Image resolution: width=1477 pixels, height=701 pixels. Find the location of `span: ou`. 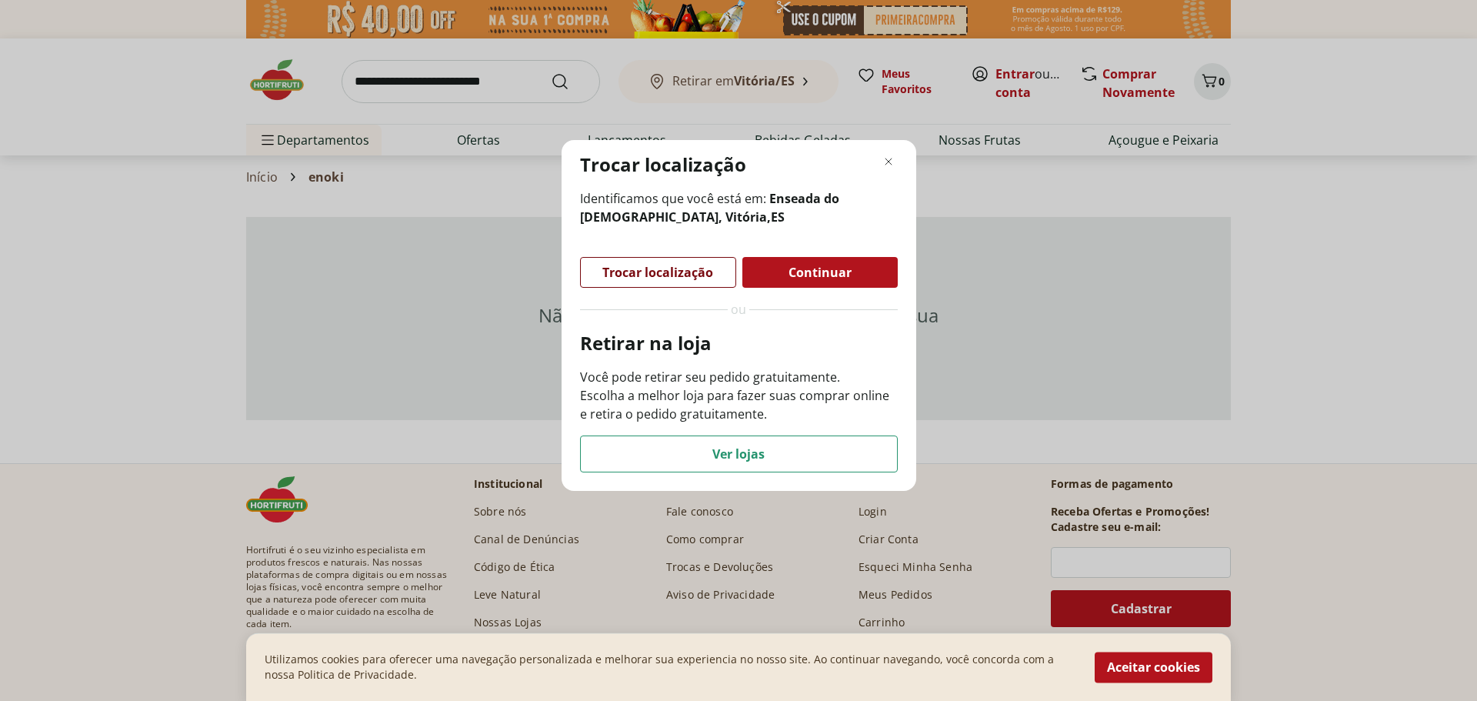

span: ou is located at coordinates (738, 309).